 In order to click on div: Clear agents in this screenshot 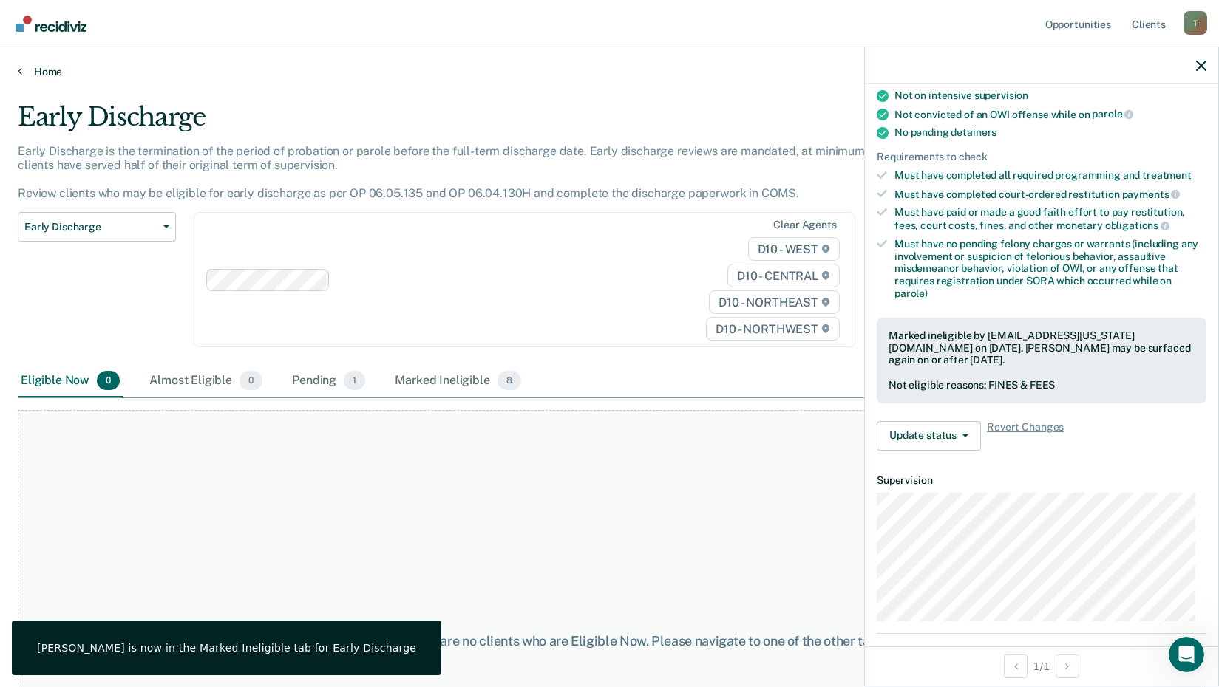, I will do `click(804, 225)`.